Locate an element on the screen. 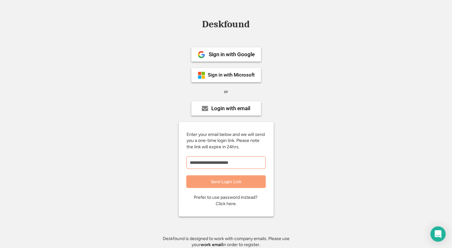 The image size is (452, 248). img: ms-symbollockup_mssymbol_19.png is located at coordinates (202, 75).